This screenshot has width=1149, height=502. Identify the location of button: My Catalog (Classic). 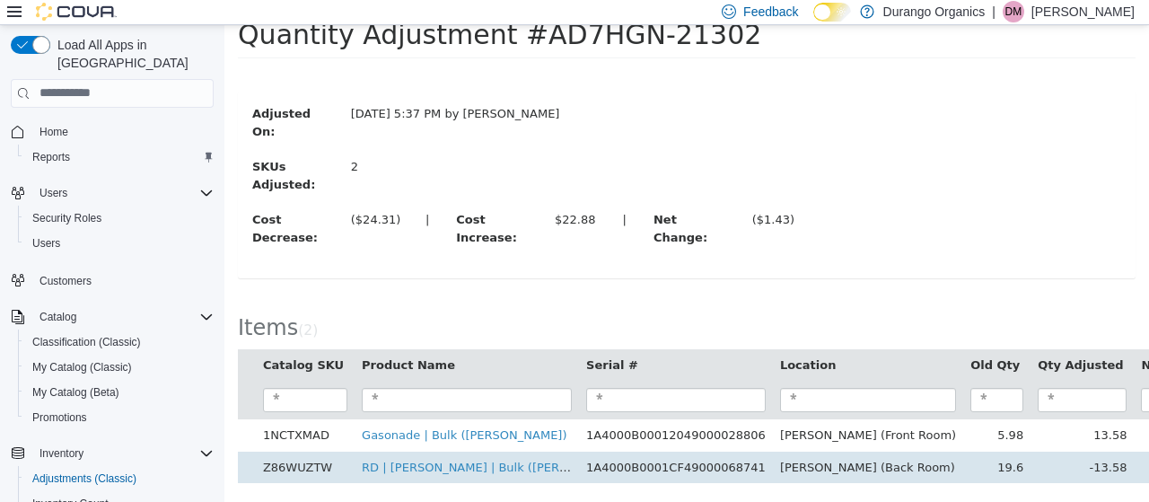
(119, 367).